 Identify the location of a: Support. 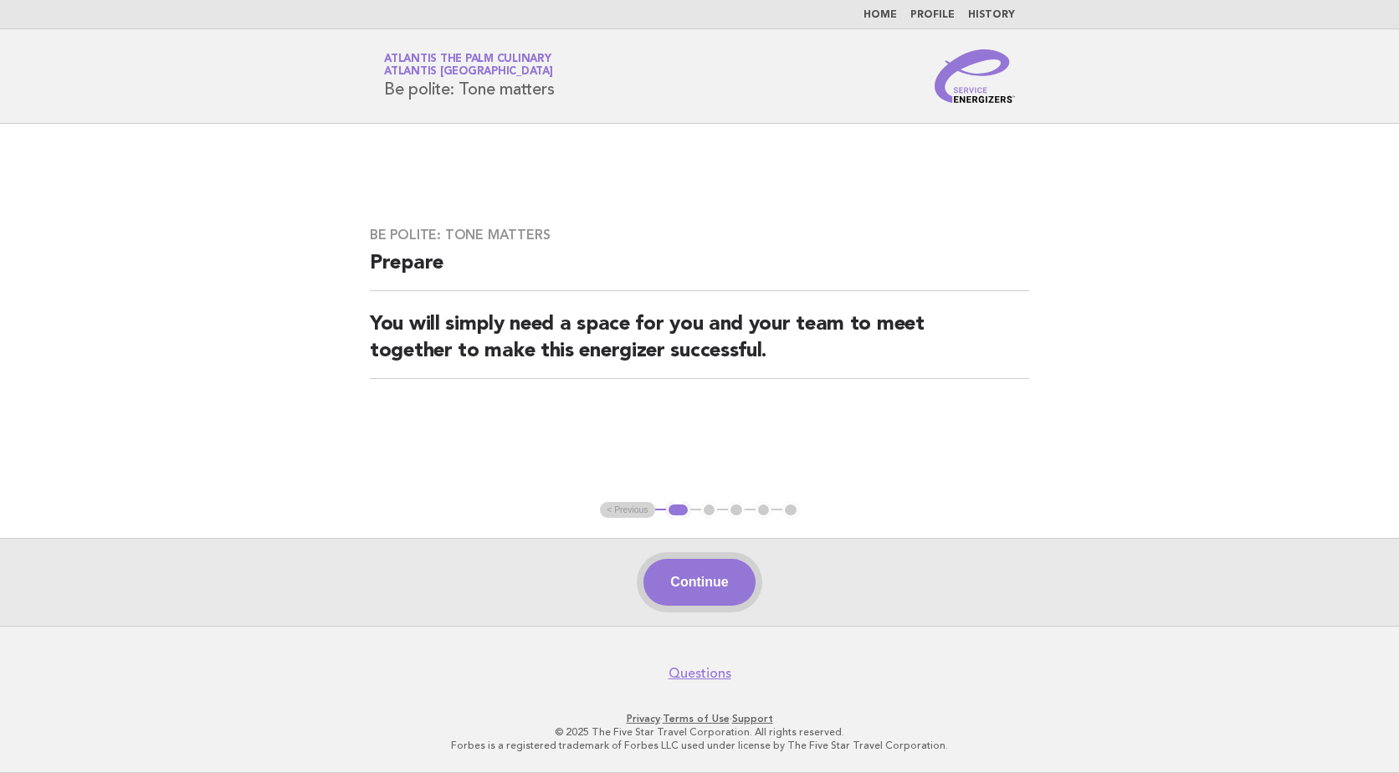
(752, 719).